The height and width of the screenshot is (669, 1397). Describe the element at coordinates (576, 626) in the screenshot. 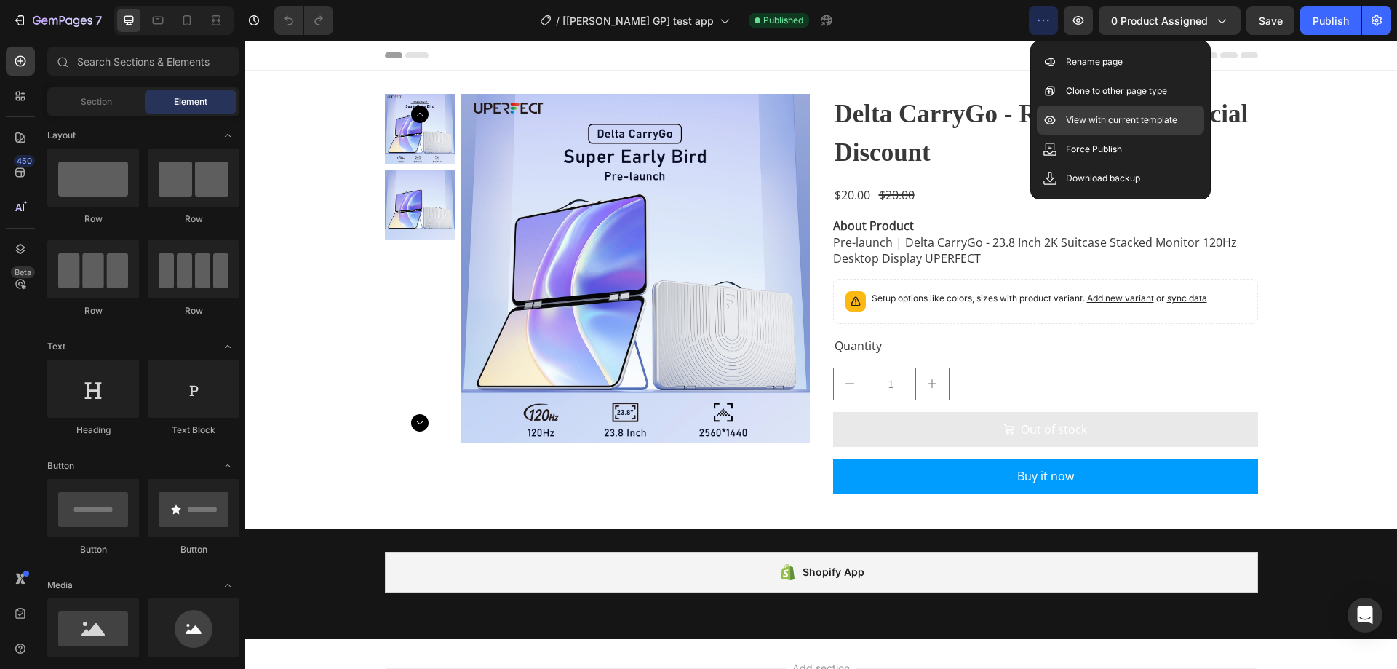

I see `span: Add section` at that location.